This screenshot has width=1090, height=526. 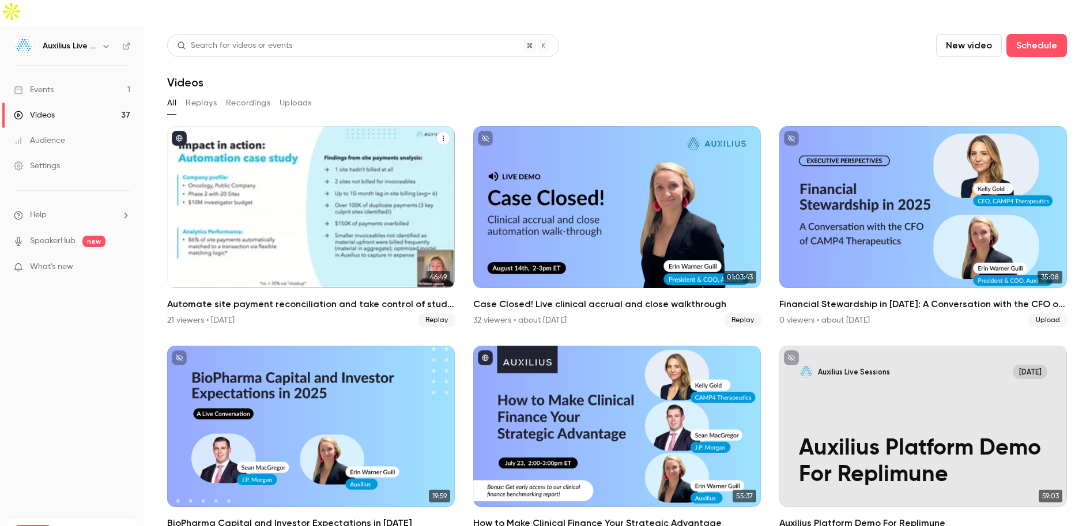 I want to click on li: help-dropdown-opener, so click(x=72, y=215).